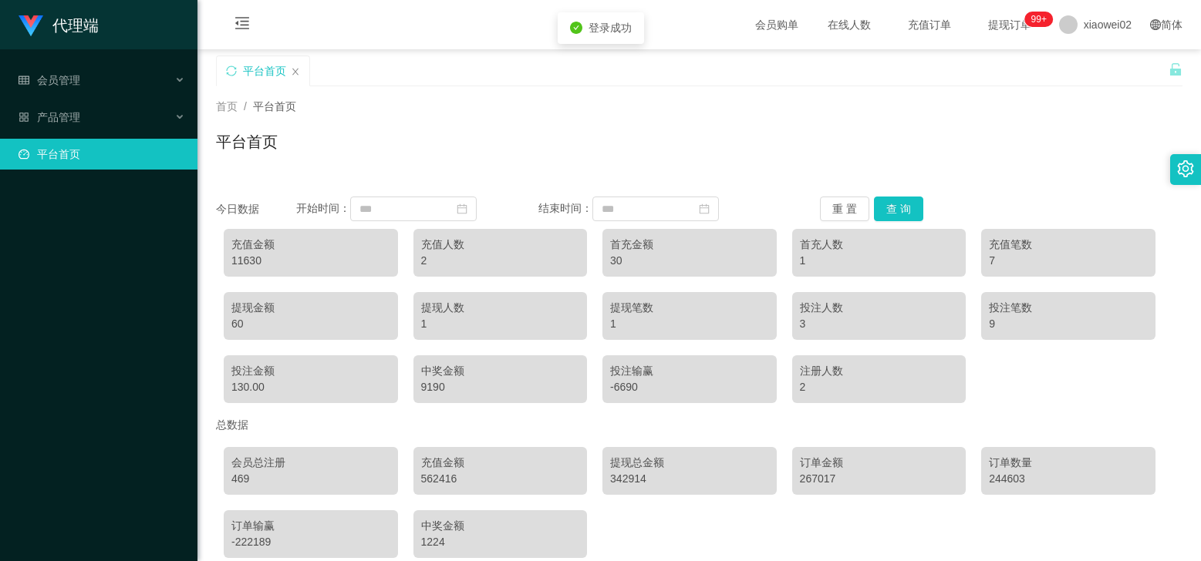  I want to click on span: 首页, so click(227, 106).